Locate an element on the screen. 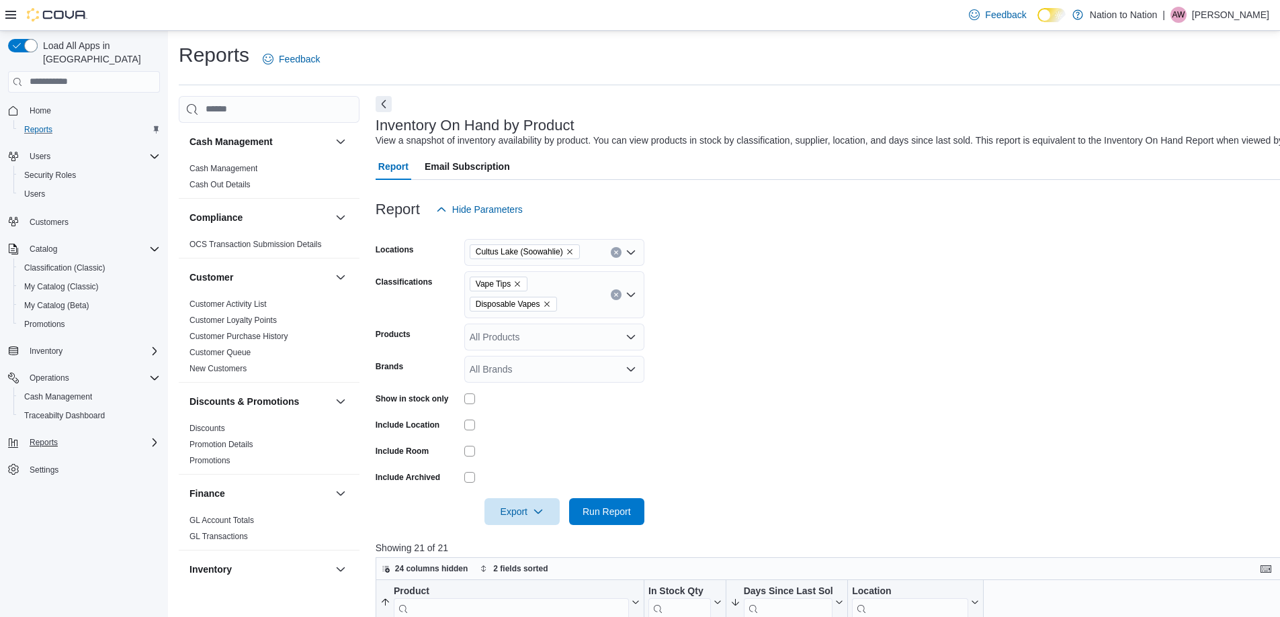 This screenshot has height=617, width=1280. span: Cash Out Details is located at coordinates (220, 185).